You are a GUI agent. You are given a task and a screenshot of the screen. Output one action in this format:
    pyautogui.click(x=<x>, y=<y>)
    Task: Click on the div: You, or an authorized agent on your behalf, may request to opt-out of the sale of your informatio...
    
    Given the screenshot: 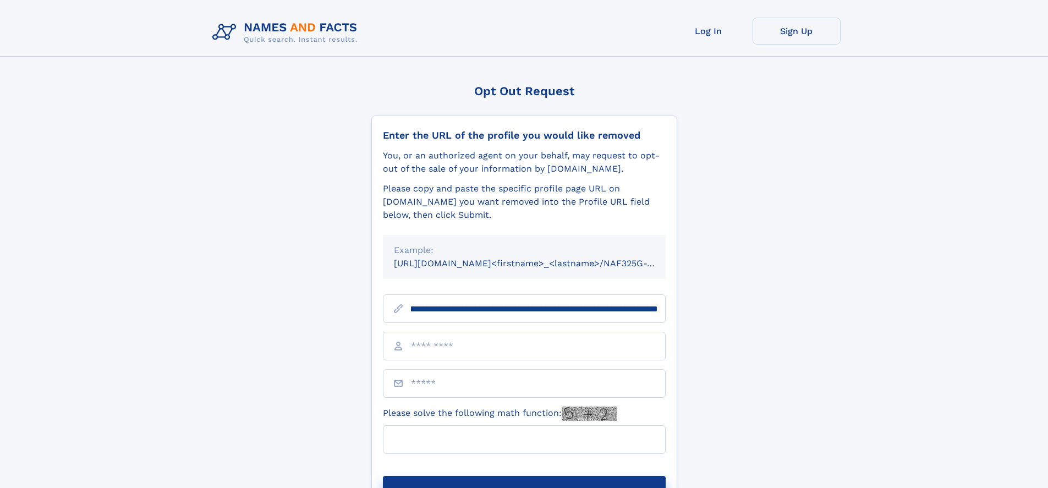 What is the action you would take?
    pyautogui.click(x=524, y=162)
    